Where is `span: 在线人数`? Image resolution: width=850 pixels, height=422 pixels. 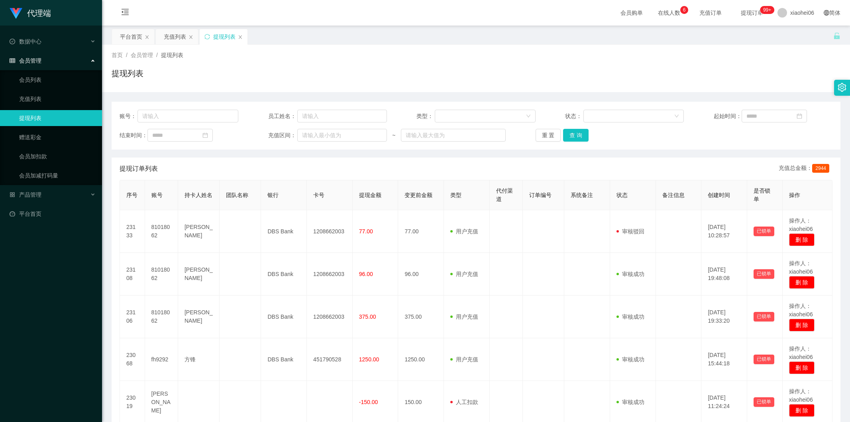
span: 在线人数 is located at coordinates (669, 13).